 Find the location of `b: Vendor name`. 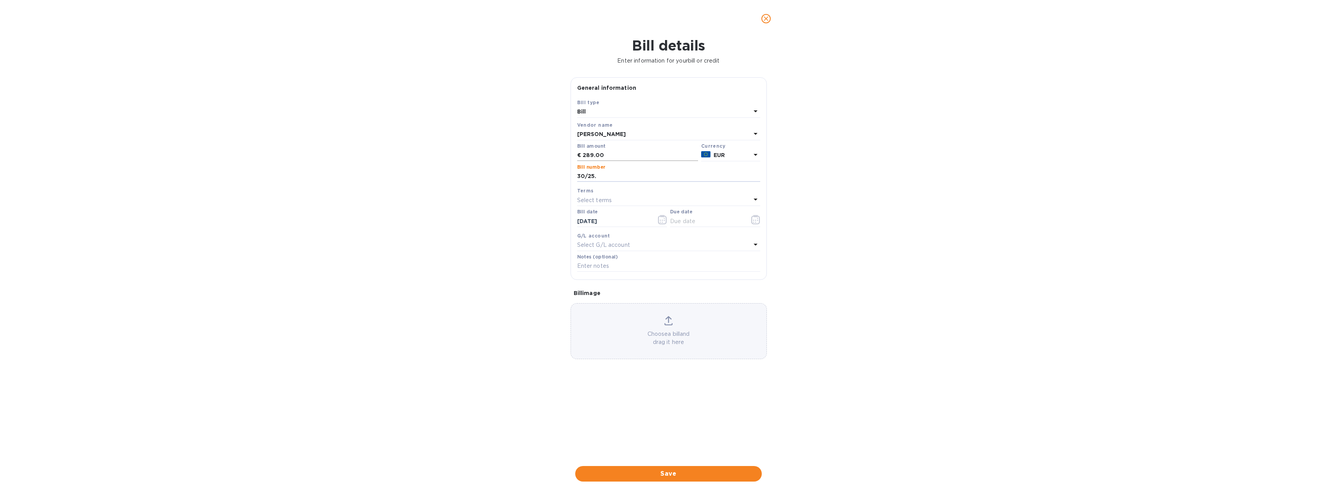

b: Vendor name is located at coordinates (595, 125).